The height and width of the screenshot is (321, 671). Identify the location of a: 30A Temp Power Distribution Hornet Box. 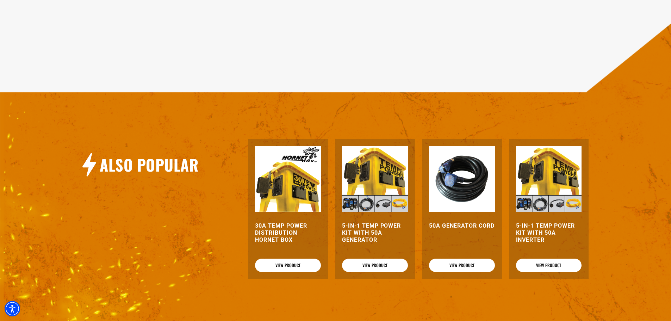
(288, 233).